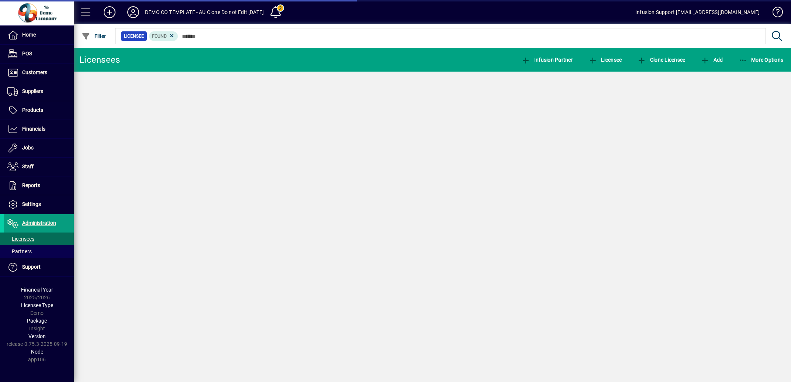 Image resolution: width=791 pixels, height=382 pixels. What do you see at coordinates (39, 186) in the screenshot?
I see `a: Reports` at bounding box center [39, 186].